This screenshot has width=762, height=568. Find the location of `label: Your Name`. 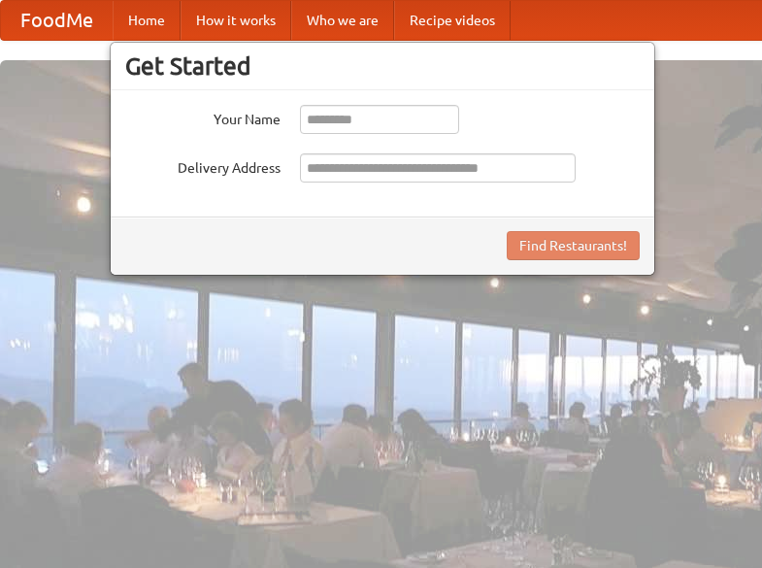

label: Your Name is located at coordinates (203, 116).